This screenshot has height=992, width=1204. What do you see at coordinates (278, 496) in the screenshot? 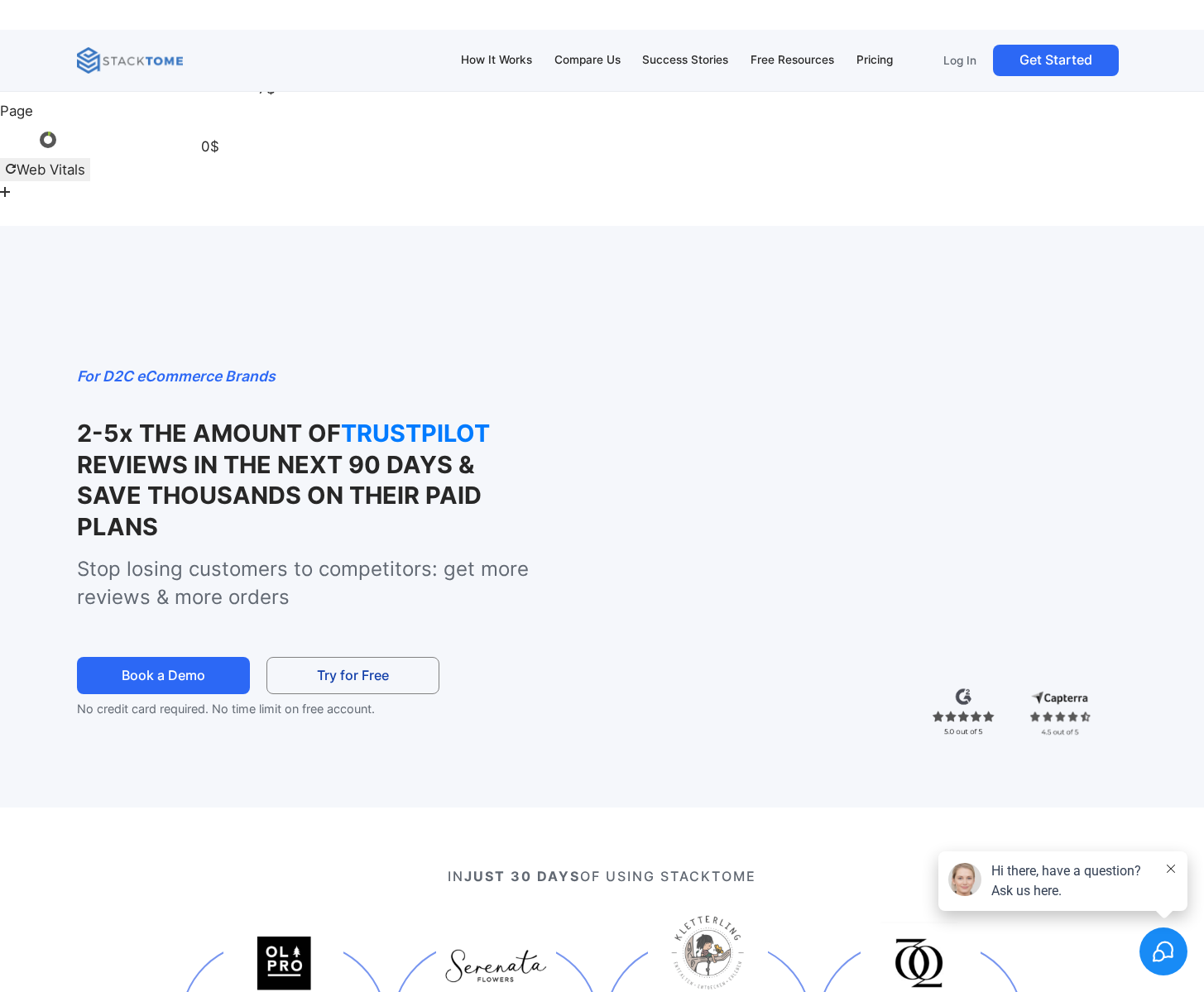
I see `strong: REVIEWS IN THE NEXT 90 DAYS & SAVE THOUSANDS ON THEIR PAID PLANS` at bounding box center [278, 496].